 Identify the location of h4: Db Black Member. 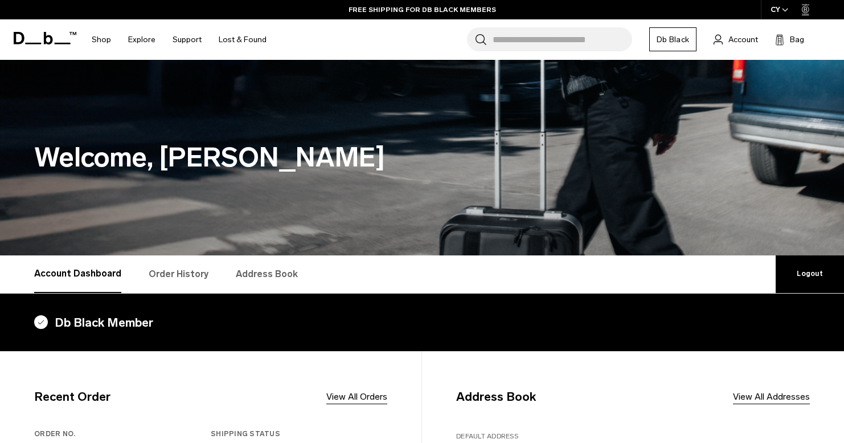
(422, 322).